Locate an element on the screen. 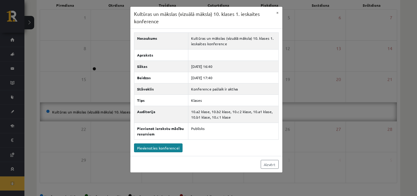  td: Konference pašlaik ir aktīva is located at coordinates (233, 89).